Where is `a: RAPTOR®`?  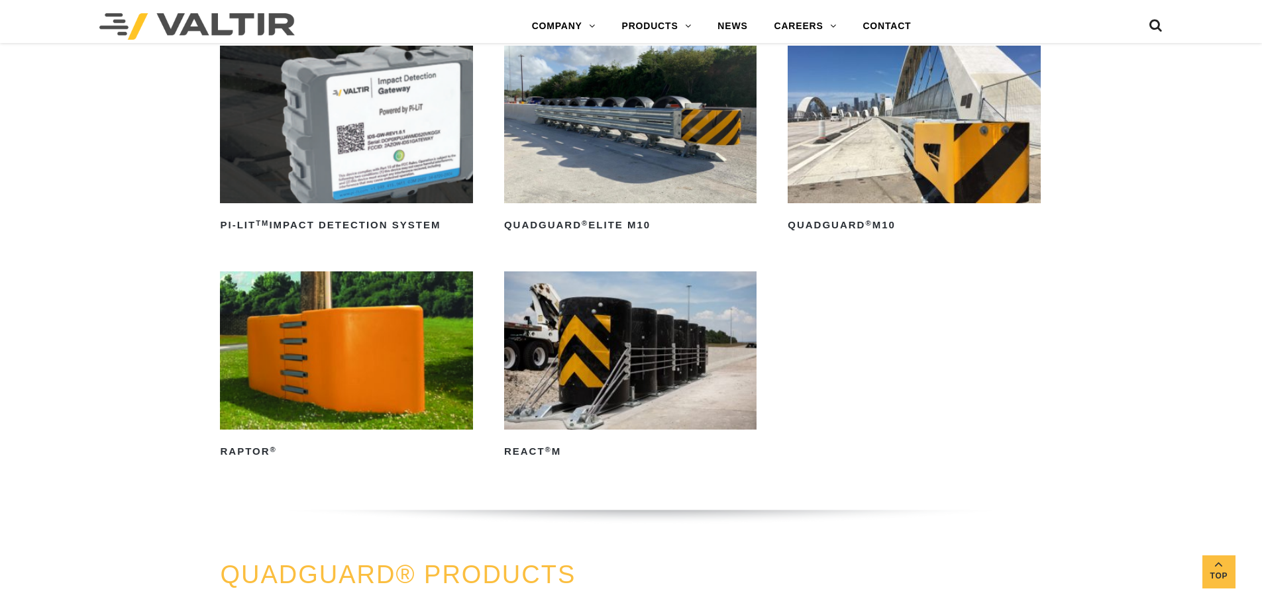
a: RAPTOR® is located at coordinates (346, 367).